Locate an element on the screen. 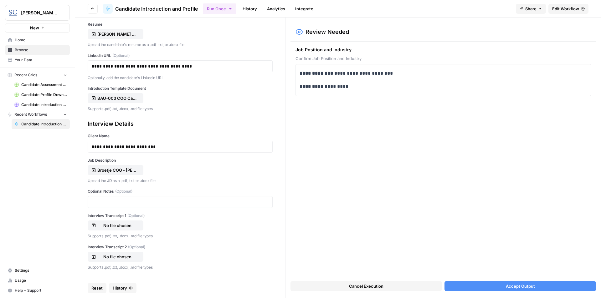 This screenshot has width=601, height=298. img: Stanton Chase Nashville Logo is located at coordinates (13, 13).